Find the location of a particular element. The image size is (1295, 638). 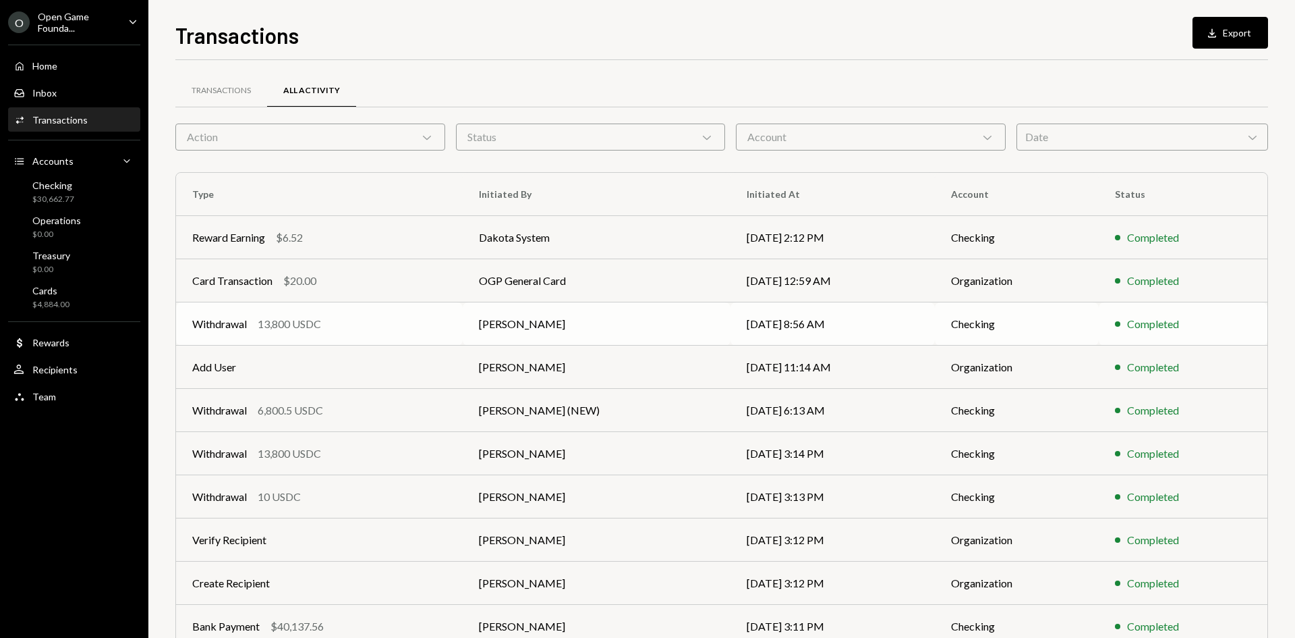

div: Recipients is located at coordinates (55, 369).